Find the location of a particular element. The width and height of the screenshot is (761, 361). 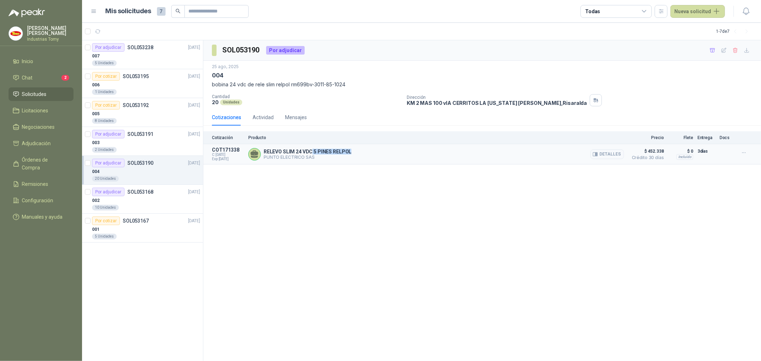

p: SOL053191 is located at coordinates (140, 134).